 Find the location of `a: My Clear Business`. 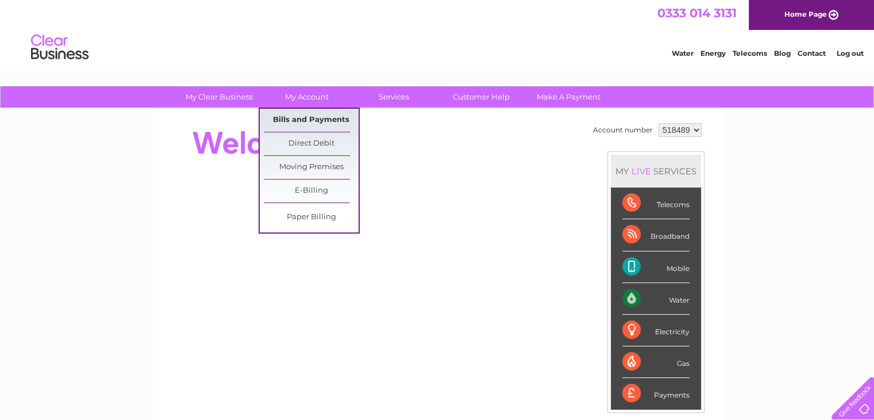

a: My Clear Business is located at coordinates (219, 97).